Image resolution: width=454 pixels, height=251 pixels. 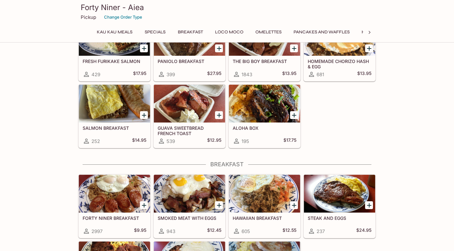 What do you see at coordinates (189, 104) in the screenshot?
I see `div: GUAVA SWEETBREAD FRENCH TOAST` at bounding box center [189, 104].